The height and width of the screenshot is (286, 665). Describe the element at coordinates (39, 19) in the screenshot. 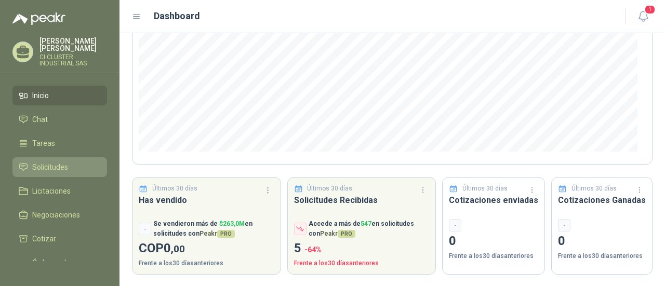

I see `img: Logo peakr` at that location.